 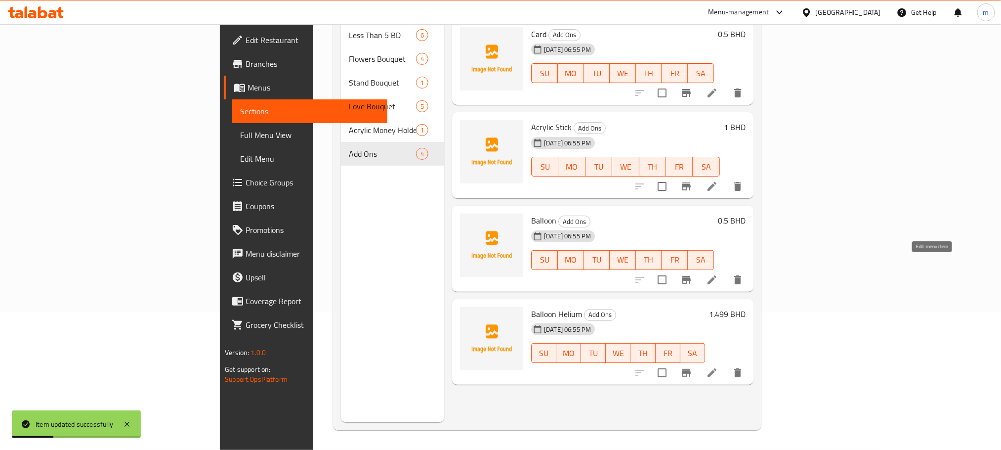 What do you see at coordinates (309, 111) in the screenshot?
I see `a: Sections` at bounding box center [309, 111].